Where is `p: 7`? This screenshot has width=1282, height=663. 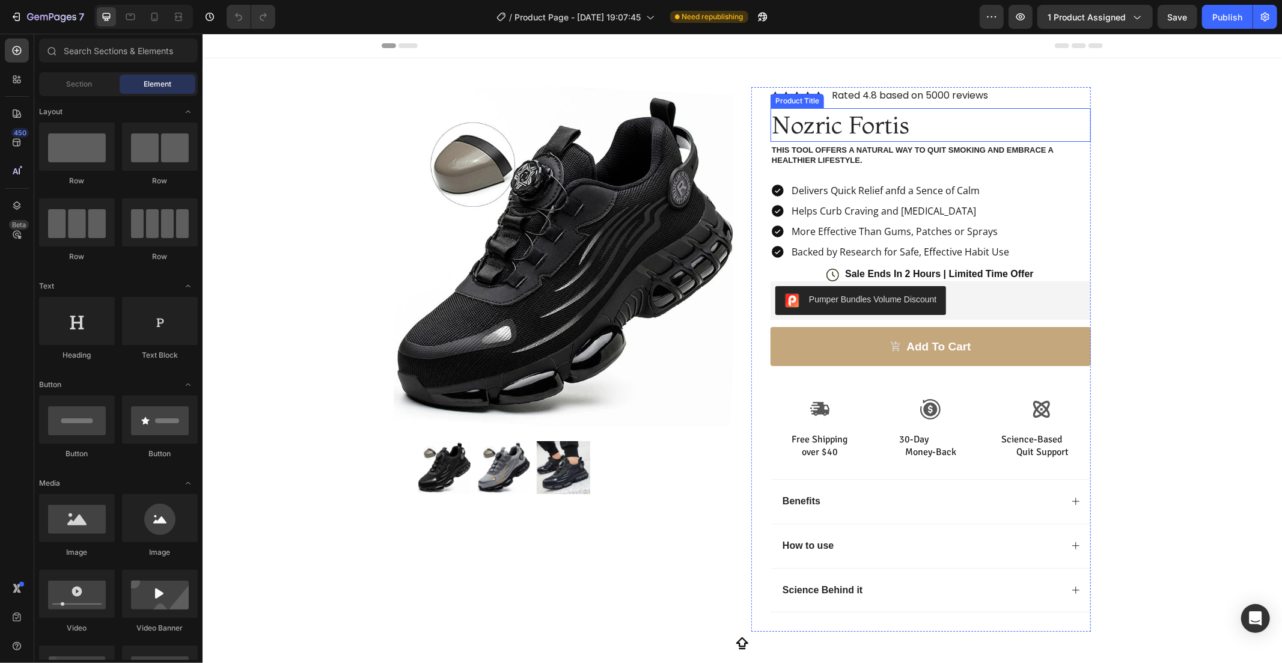 p: 7 is located at coordinates (81, 17).